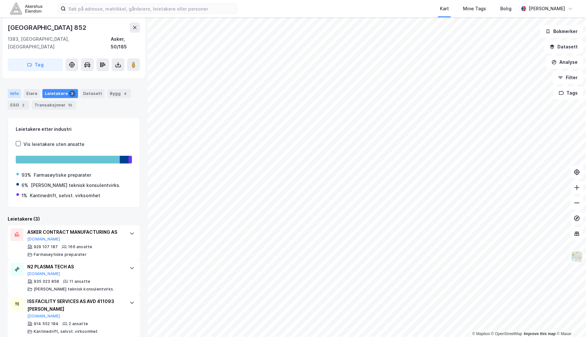  I want to click on div: 10, so click(70, 105).